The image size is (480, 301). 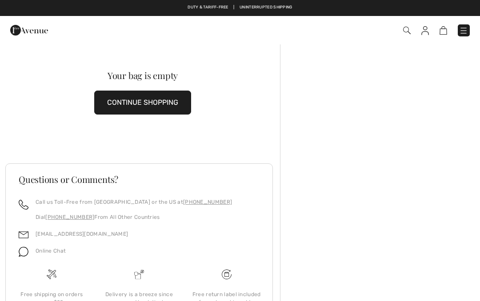 I want to click on img: My Info, so click(x=425, y=31).